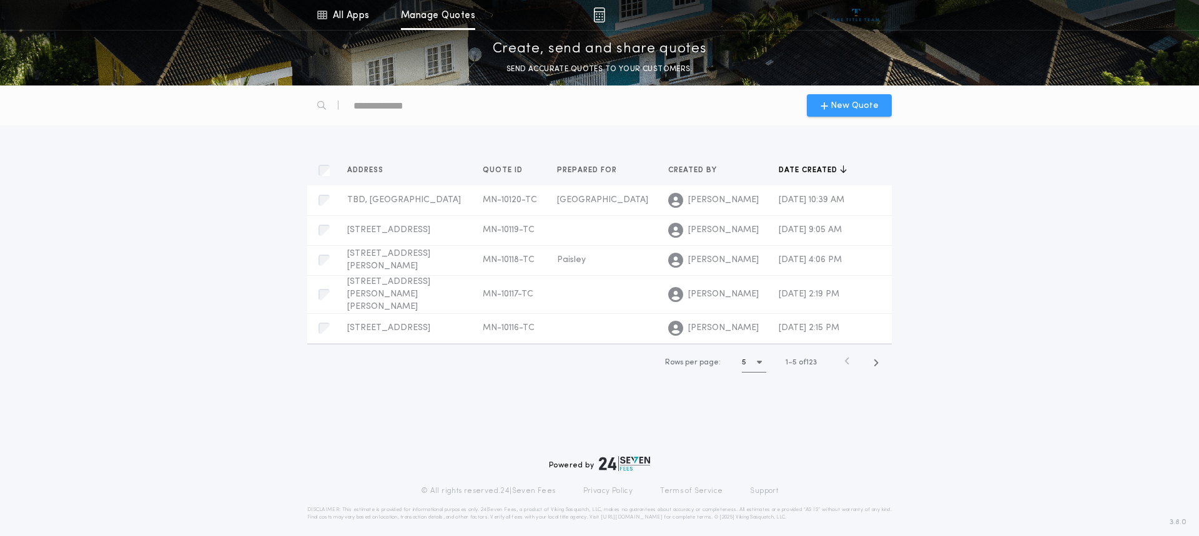 This screenshot has height=536, width=1199. I want to click on div: Powered by, so click(599, 464).